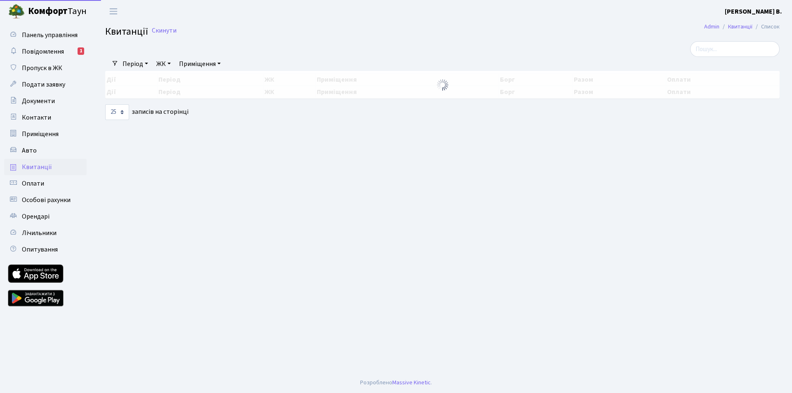  I want to click on a: Орендарі, so click(45, 217).